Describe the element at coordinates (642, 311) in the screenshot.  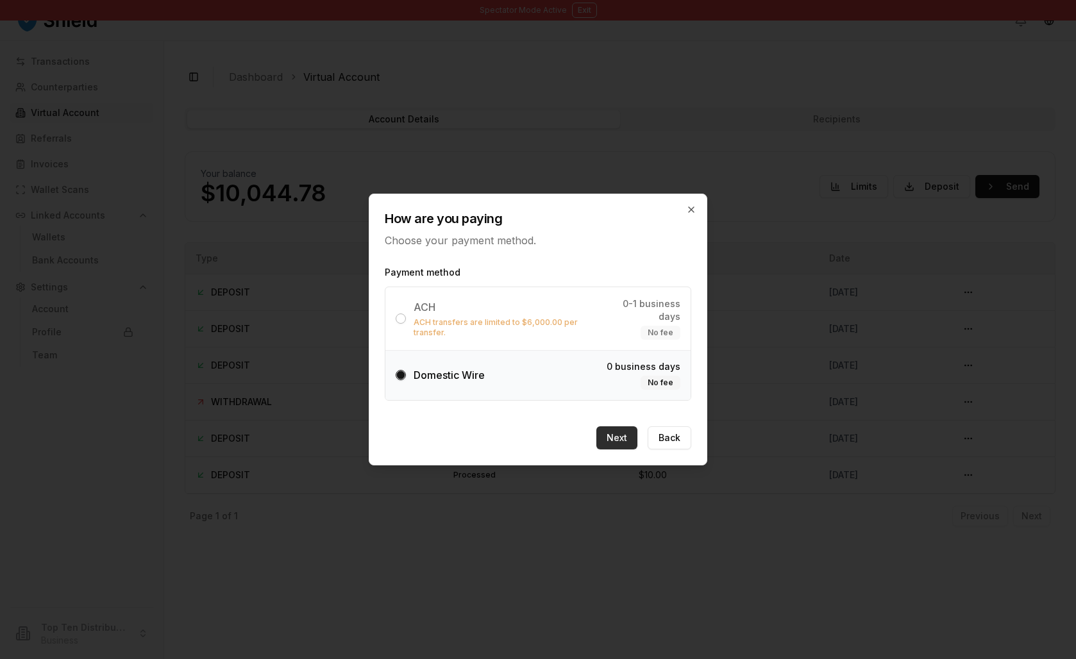
I see `span: 0-1 business days` at that location.